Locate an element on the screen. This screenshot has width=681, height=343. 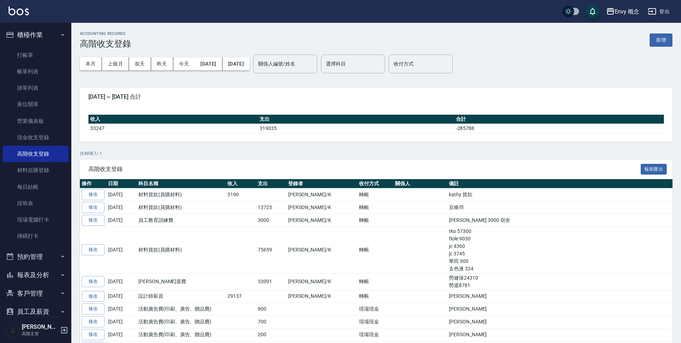
td: 員工教育訓練費 is located at coordinates (181, 220).